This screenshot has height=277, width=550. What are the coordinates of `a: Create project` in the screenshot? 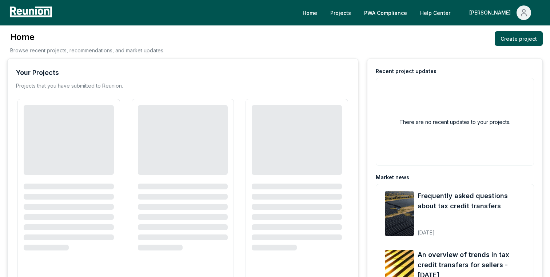 It's located at (519, 39).